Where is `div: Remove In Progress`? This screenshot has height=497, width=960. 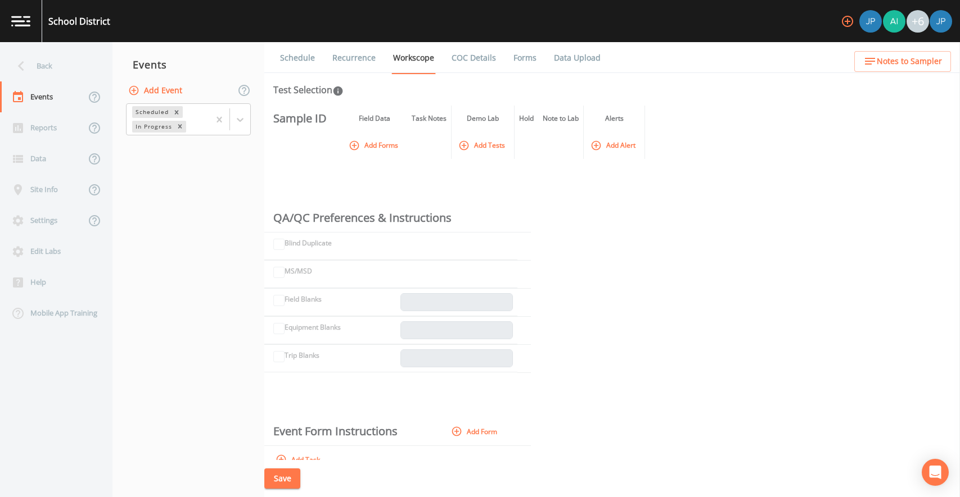 div: Remove In Progress is located at coordinates (180, 126).